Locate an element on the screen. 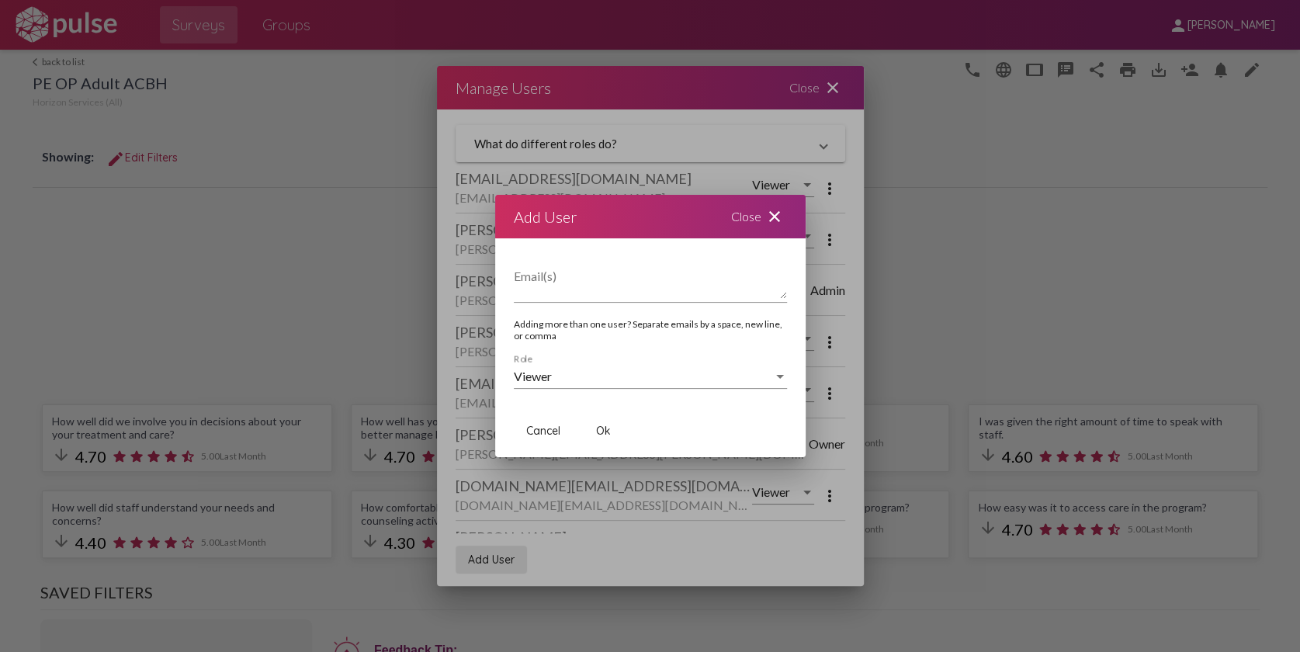  button: Cancel is located at coordinates (543, 431).